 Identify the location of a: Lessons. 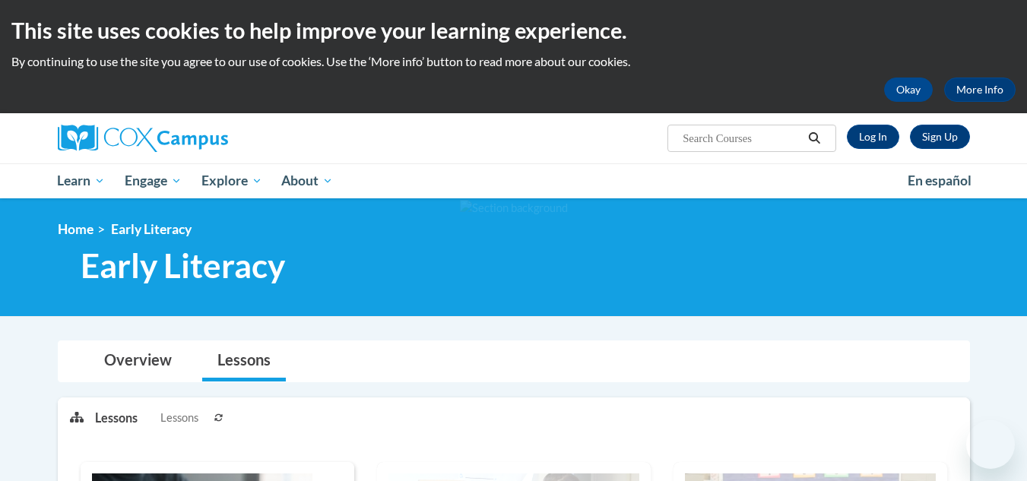
(244, 361).